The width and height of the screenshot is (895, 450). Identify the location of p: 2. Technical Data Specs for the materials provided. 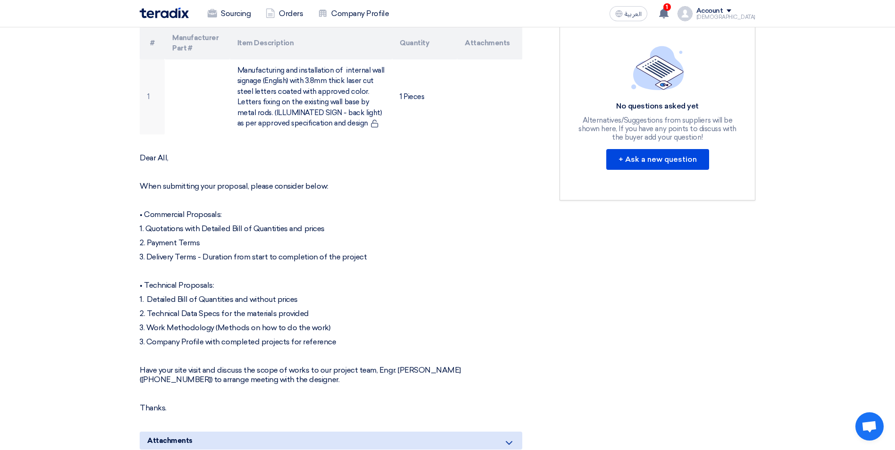
(331, 314).